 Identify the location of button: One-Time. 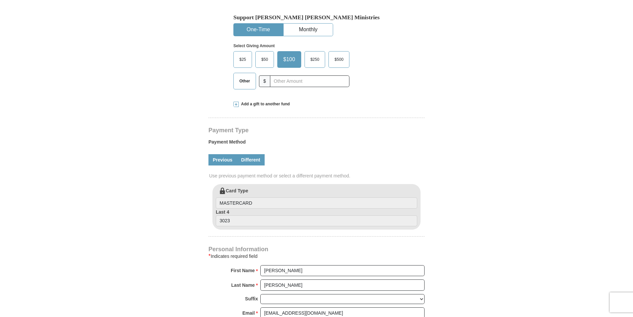
(258, 30).